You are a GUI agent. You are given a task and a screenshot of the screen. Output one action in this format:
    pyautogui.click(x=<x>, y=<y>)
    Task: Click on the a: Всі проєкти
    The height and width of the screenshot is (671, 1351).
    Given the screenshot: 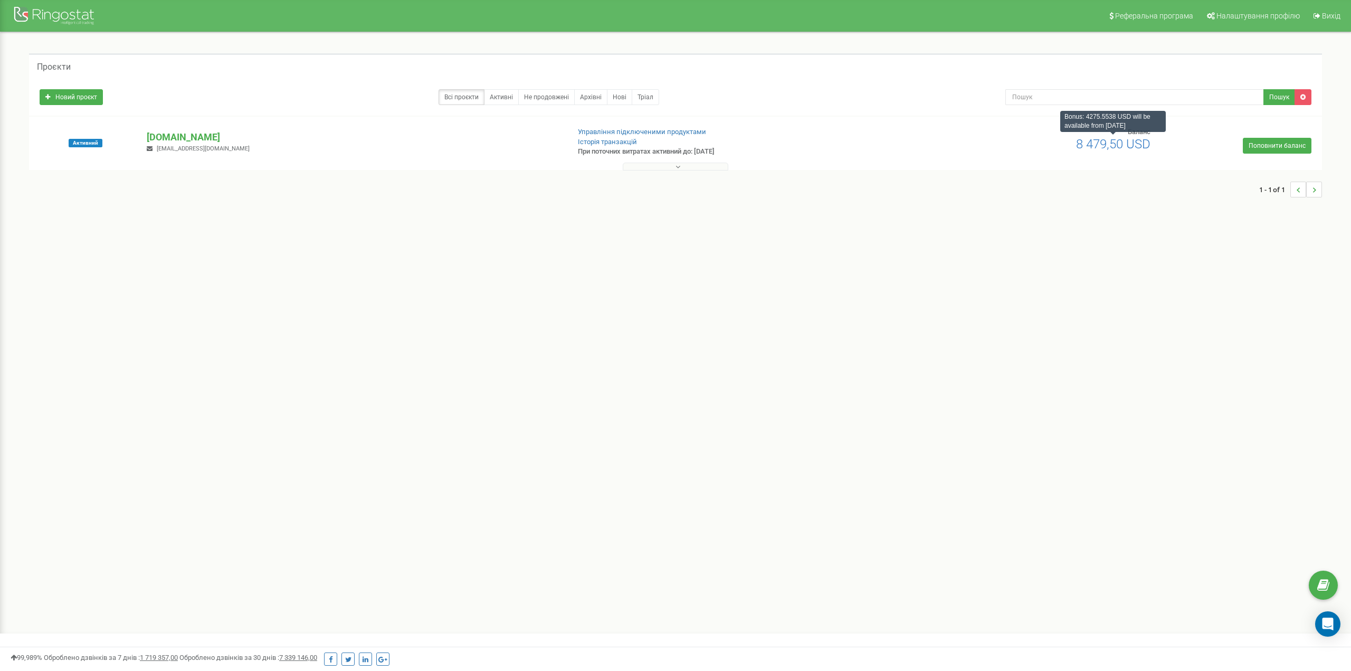 What is the action you would take?
    pyautogui.click(x=461, y=97)
    